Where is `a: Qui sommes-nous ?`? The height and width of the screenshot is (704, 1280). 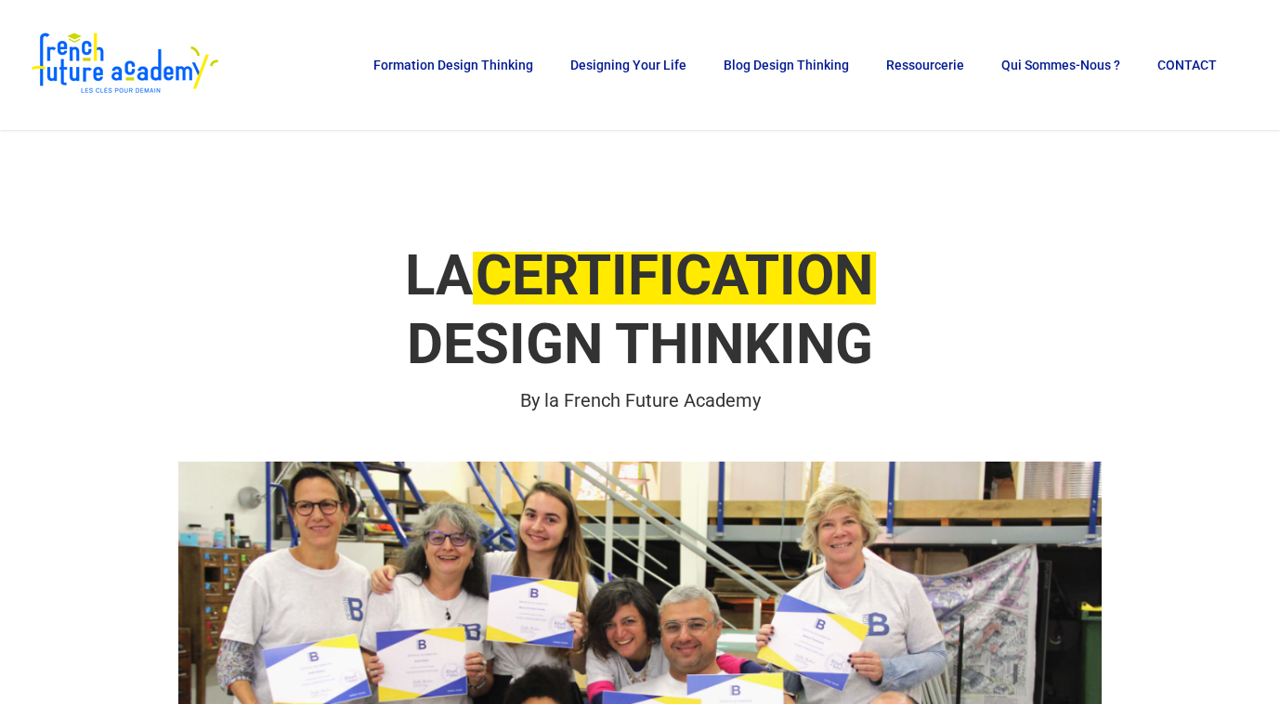
a: Qui sommes-nous ? is located at coordinates (1061, 65).